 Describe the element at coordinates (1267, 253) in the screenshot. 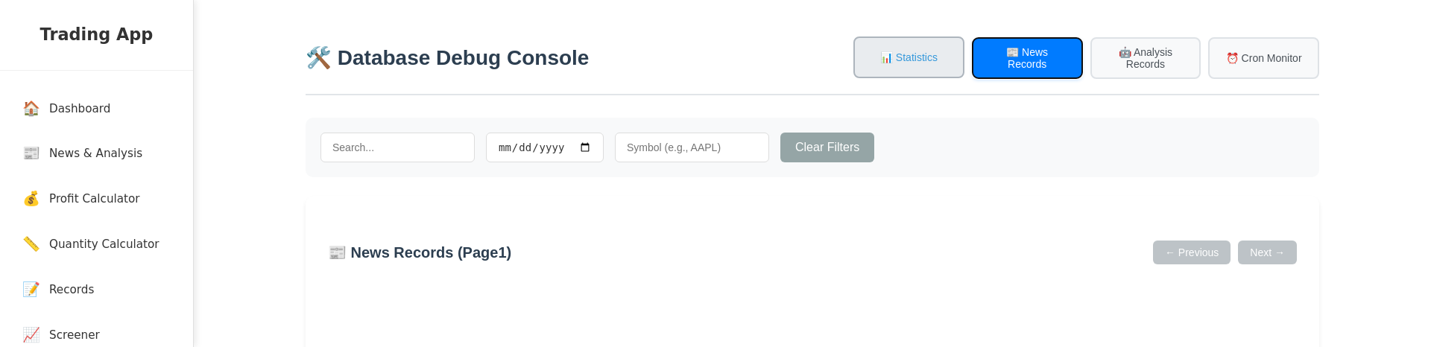

I see `button: Next →` at that location.